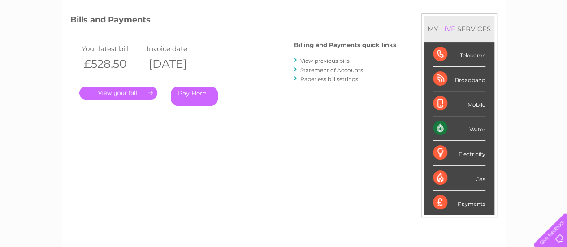 The width and height of the screenshot is (567, 247). Describe the element at coordinates (112, 64) in the screenshot. I see `th: £528.50` at that location.